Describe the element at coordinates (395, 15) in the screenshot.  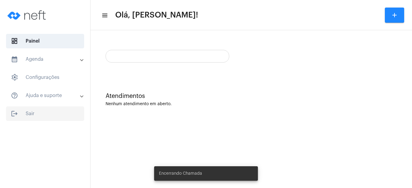
I see `mat-icon: add` at that location.